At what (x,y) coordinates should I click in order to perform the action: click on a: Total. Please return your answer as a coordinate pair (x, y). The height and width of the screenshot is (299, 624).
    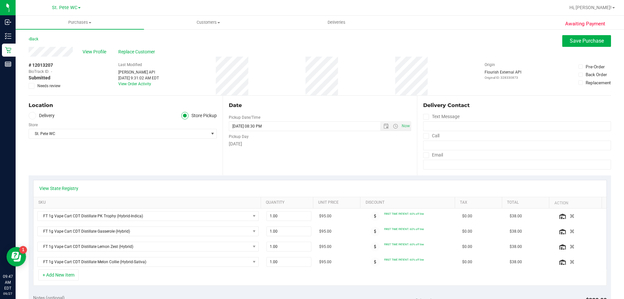
    Looking at the image, I should click on (527, 202).